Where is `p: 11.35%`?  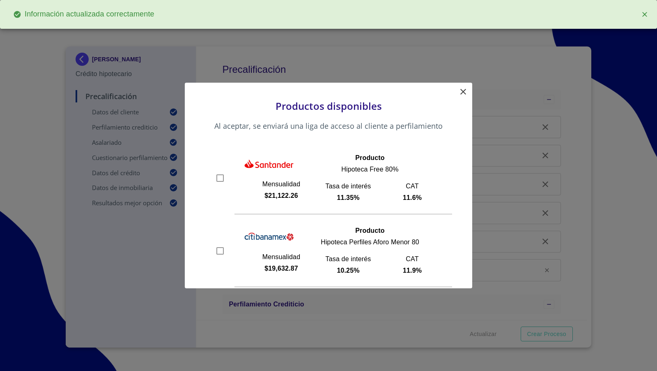 p: 11.35% is located at coordinates (348, 198).